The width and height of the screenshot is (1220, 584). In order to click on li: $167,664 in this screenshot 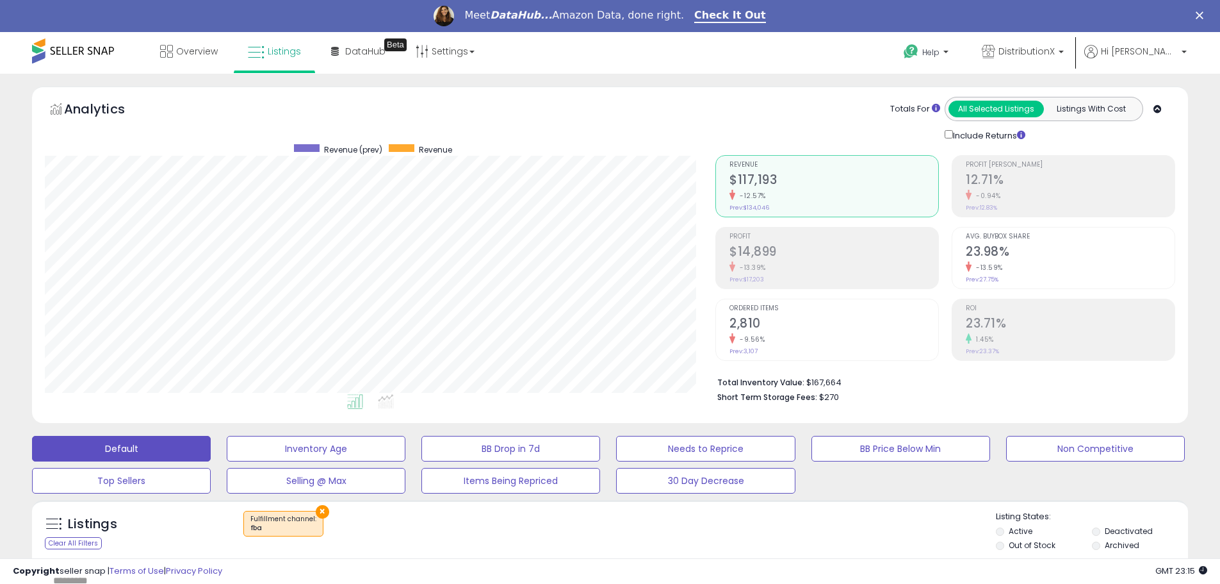, I will do `click(942, 381)`.